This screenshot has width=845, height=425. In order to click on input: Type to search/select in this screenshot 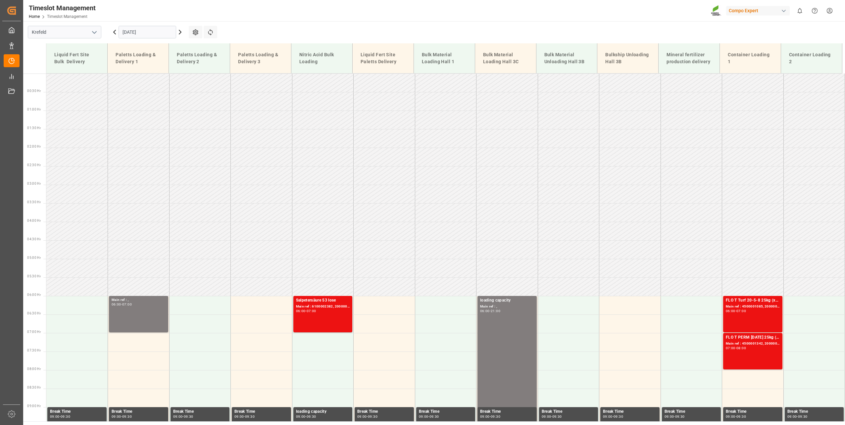, I will do `click(65, 32)`.